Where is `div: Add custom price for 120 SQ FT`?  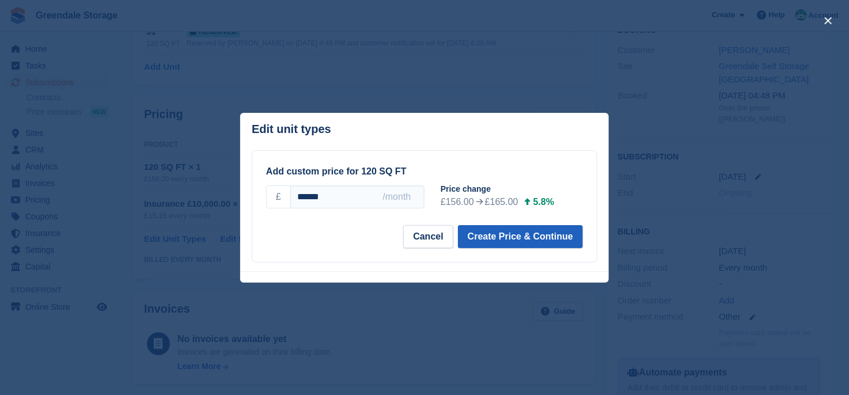
div: Add custom price for 120 SQ FT is located at coordinates (424, 172).